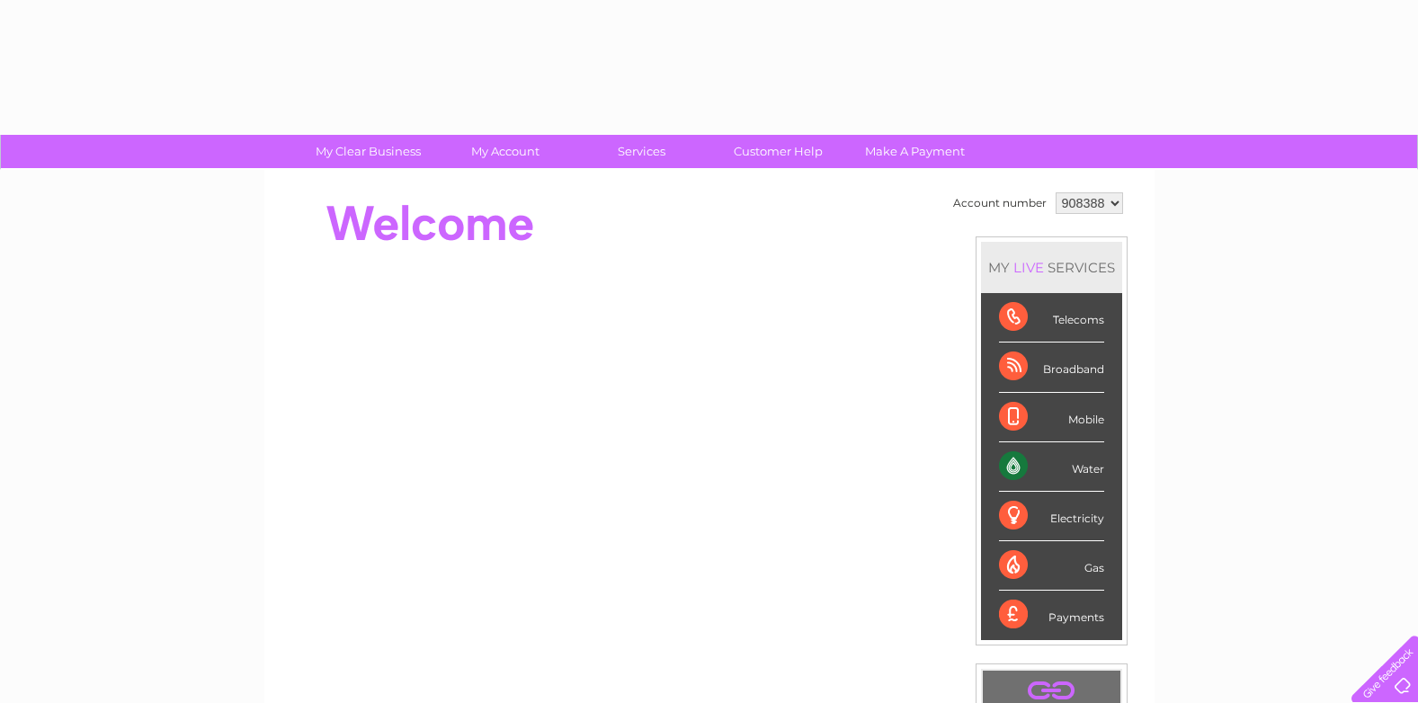 This screenshot has height=703, width=1418. Describe the element at coordinates (504, 151) in the screenshot. I see `a: My Account` at that location.